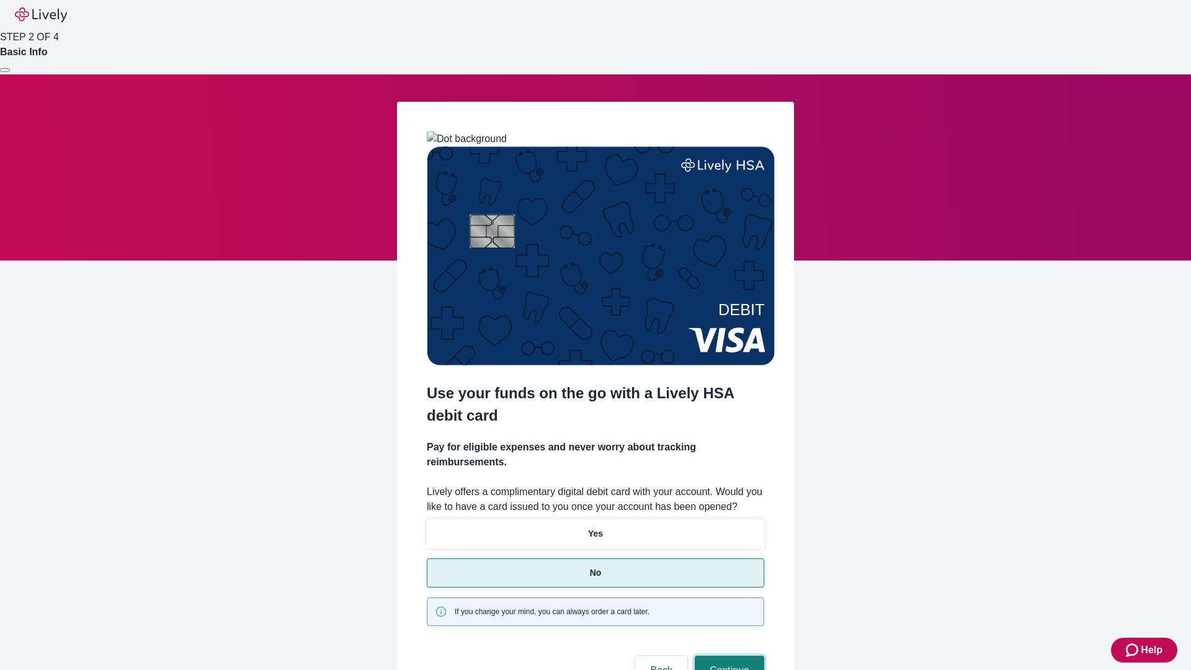 Image resolution: width=1191 pixels, height=670 pixels. Describe the element at coordinates (467, 139) in the screenshot. I see `img: Dot background` at that location.